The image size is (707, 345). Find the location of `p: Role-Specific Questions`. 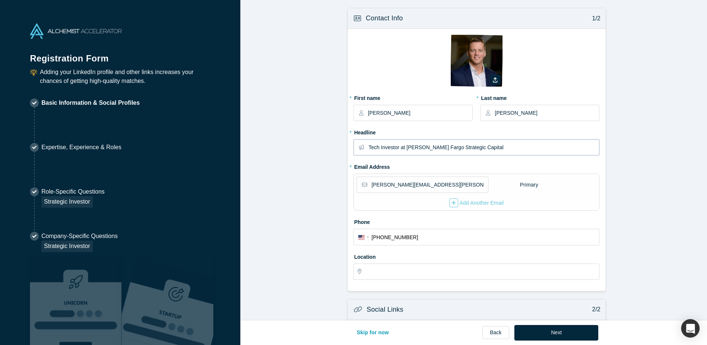

p: Role-Specific Questions is located at coordinates (73, 192).